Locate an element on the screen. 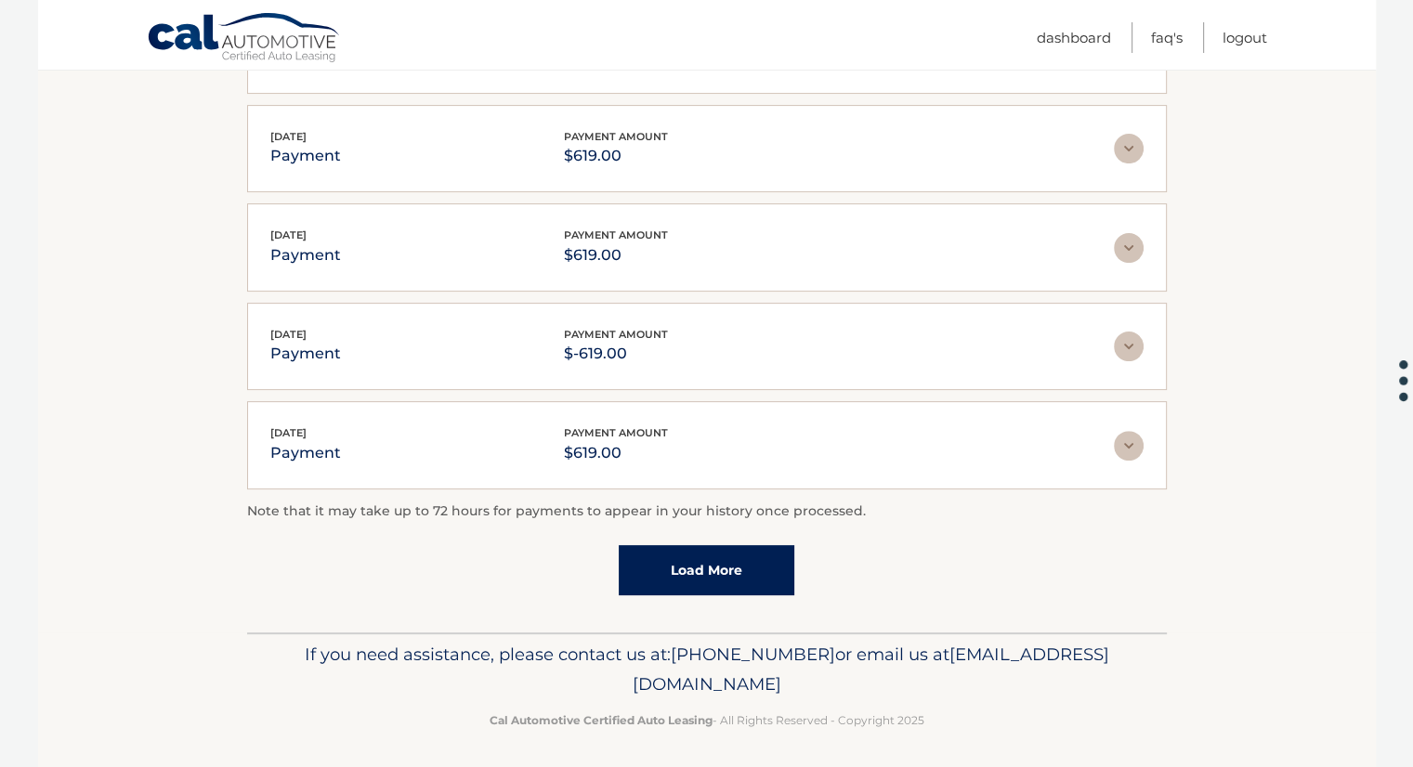  p: Note that it may take up to 72 hours for payments to appear in your history once processed. is located at coordinates (707, 512).